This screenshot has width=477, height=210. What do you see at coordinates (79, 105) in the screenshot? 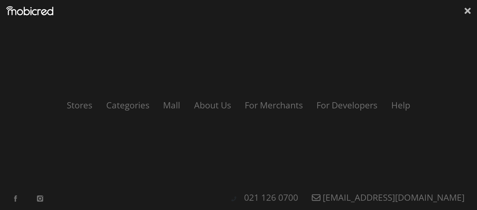
I see `a: Stores` at bounding box center [79, 105].